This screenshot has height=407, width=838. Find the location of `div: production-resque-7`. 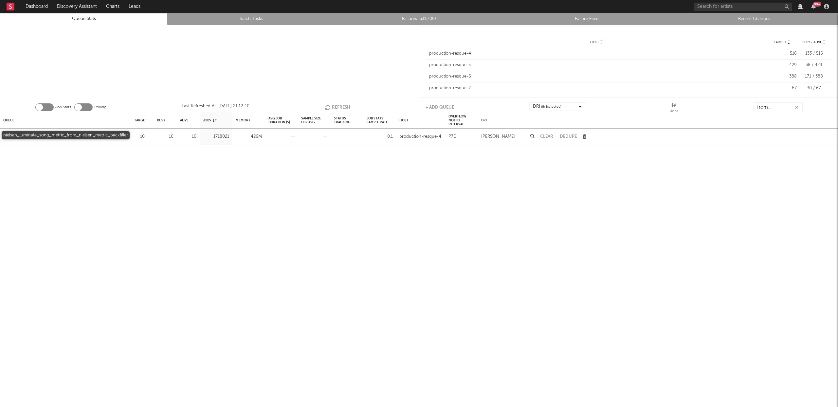

div: production-resque-7 is located at coordinates (596, 88).